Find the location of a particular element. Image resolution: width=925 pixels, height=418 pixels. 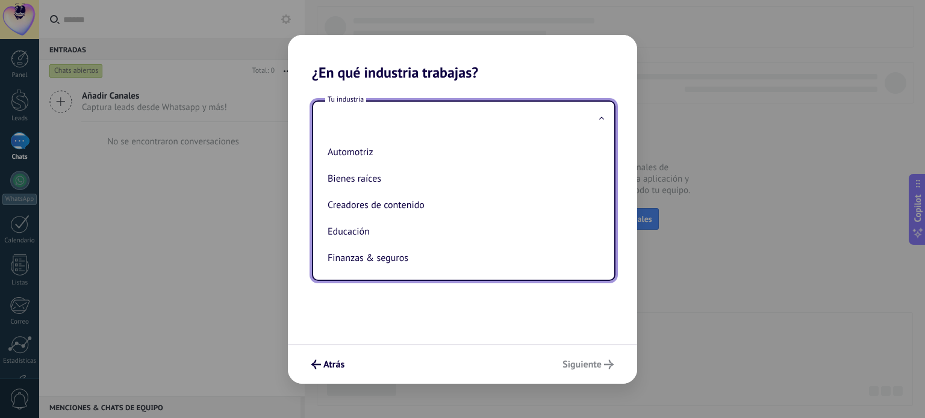

li: Automotriz is located at coordinates (461, 152).